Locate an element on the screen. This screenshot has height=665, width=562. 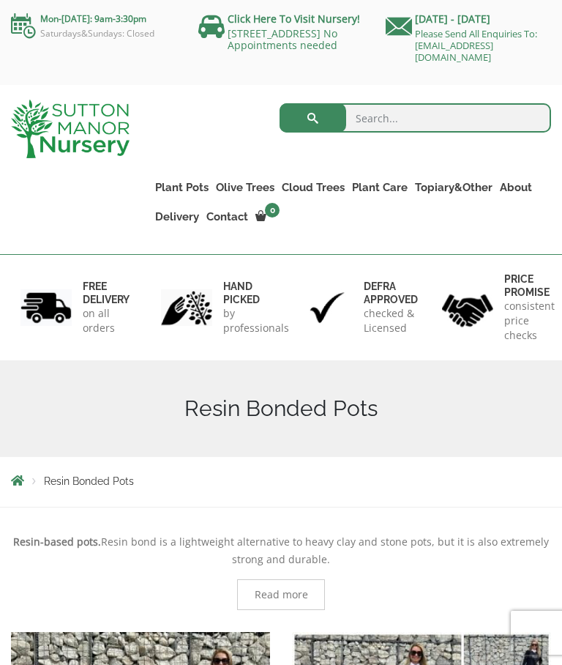
img: logo is located at coordinates (70, 129).